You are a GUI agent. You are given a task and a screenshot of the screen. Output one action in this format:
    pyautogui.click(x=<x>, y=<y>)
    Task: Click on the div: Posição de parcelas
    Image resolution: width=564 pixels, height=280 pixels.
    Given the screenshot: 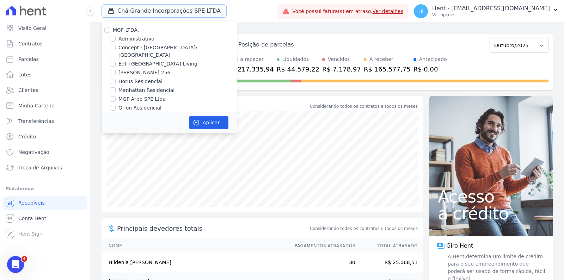 What is the action you would take?
    pyautogui.click(x=266, y=45)
    